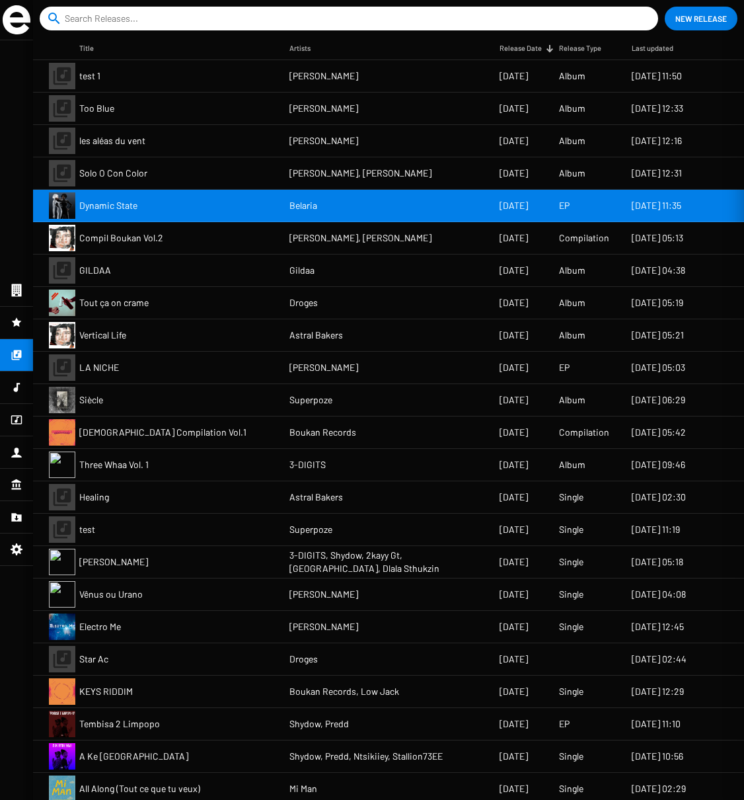  Describe the element at coordinates (121, 238) in the screenshot. I see `span: Compil Boukan Vol.2` at that location.